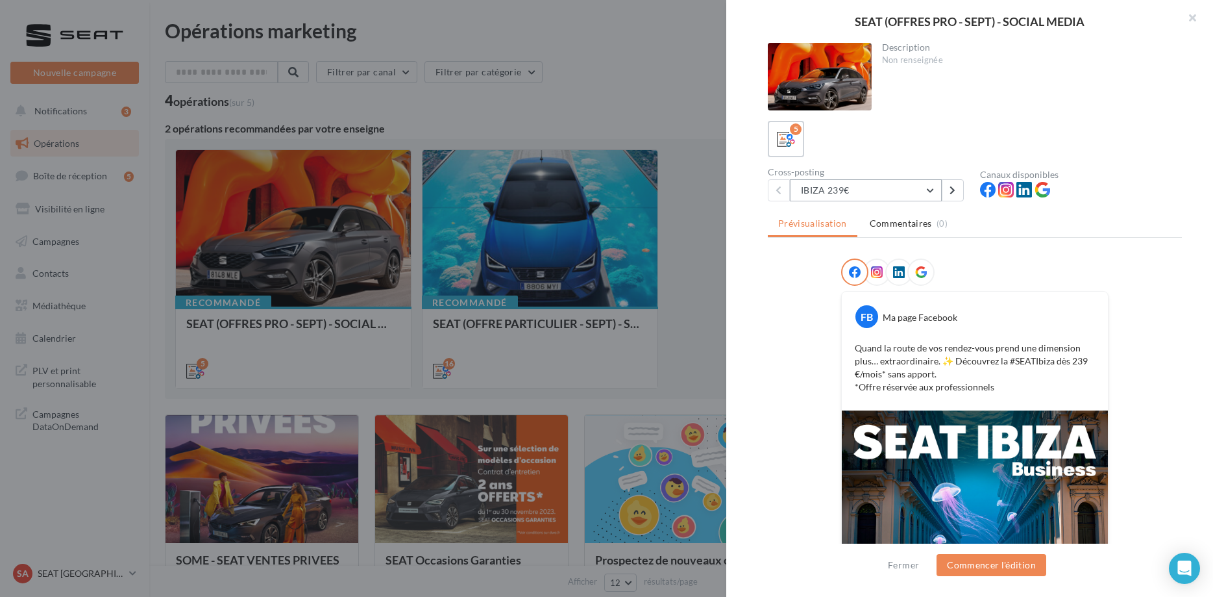 The width and height of the screenshot is (1213, 597). I want to click on div: SEAT (OFFRES PRO - SEPT) - SOCIAL MEDIA, so click(970, 21).